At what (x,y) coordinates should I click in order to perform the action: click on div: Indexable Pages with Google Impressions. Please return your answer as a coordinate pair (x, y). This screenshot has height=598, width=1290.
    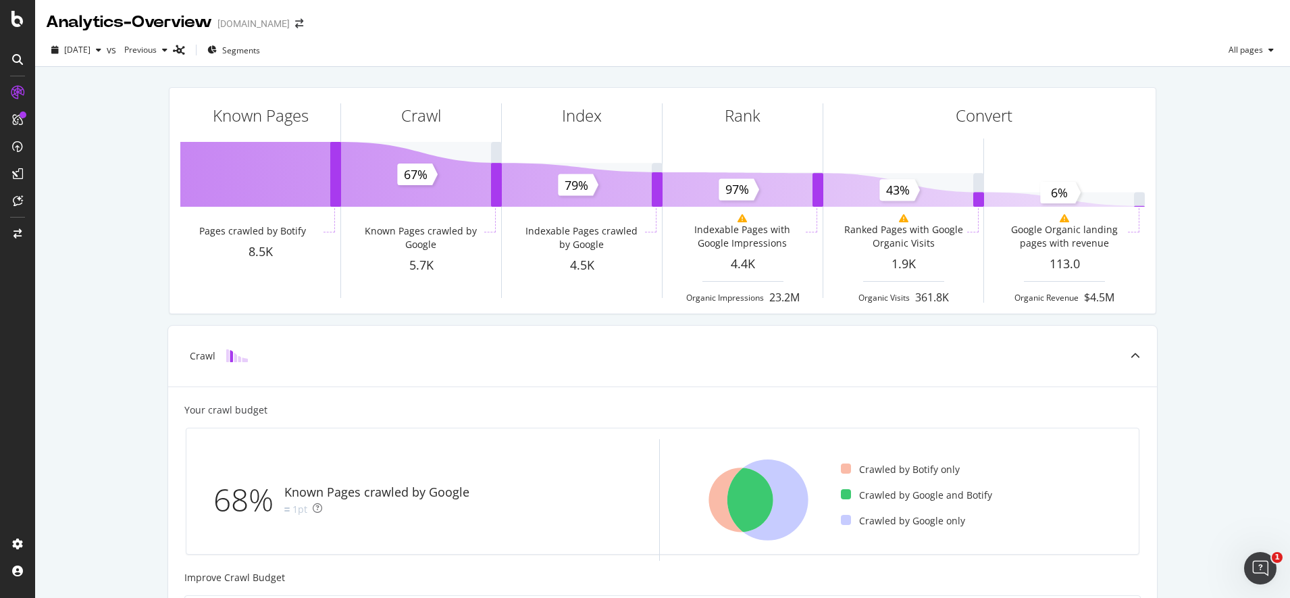
    Looking at the image, I should click on (742, 236).